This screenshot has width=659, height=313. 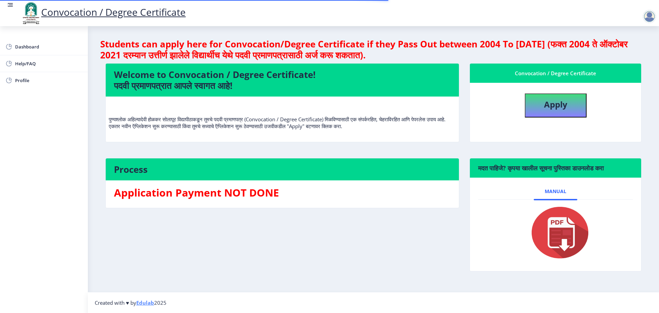 I want to click on h4: Welcome to Convocation / Degree Certificate! पदवी प्रमाणपत्रात आपले स्वागत आहे!, so click(x=282, y=80).